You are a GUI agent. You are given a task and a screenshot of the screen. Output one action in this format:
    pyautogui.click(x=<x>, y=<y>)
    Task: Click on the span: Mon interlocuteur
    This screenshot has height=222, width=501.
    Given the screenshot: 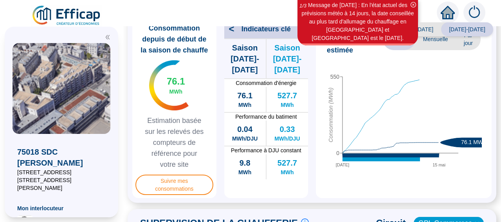 What is the action you would take?
    pyautogui.click(x=61, y=208)
    